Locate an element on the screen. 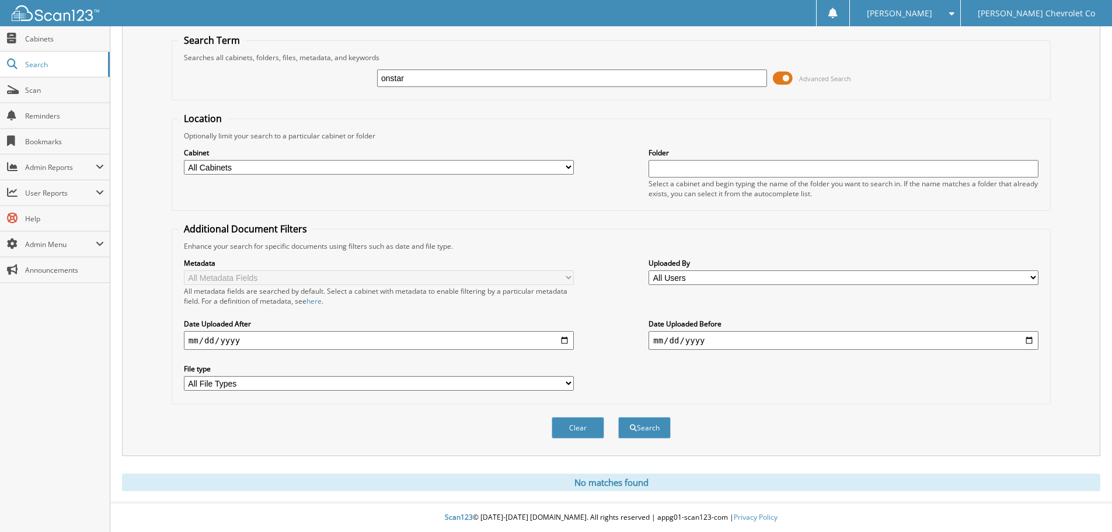  input: start is located at coordinates (379, 340).